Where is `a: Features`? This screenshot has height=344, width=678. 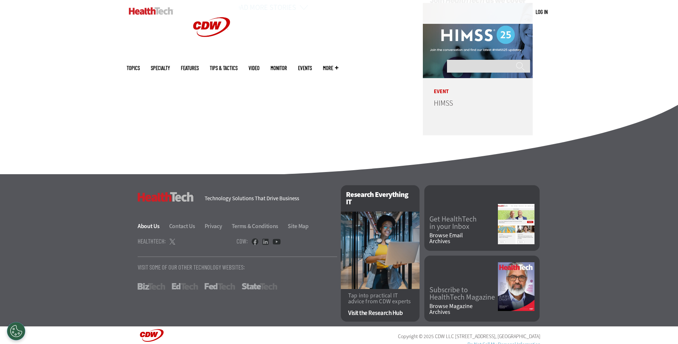
a: Features is located at coordinates (190, 68).